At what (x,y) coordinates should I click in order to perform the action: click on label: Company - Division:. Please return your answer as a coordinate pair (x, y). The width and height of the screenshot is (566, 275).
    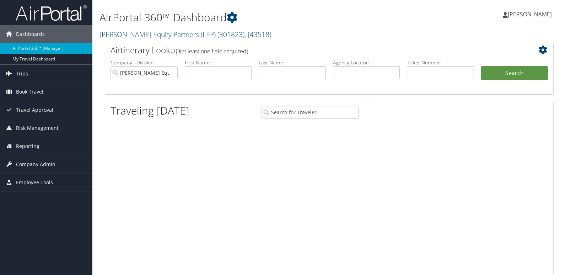
    Looking at the image, I should click on (144, 63).